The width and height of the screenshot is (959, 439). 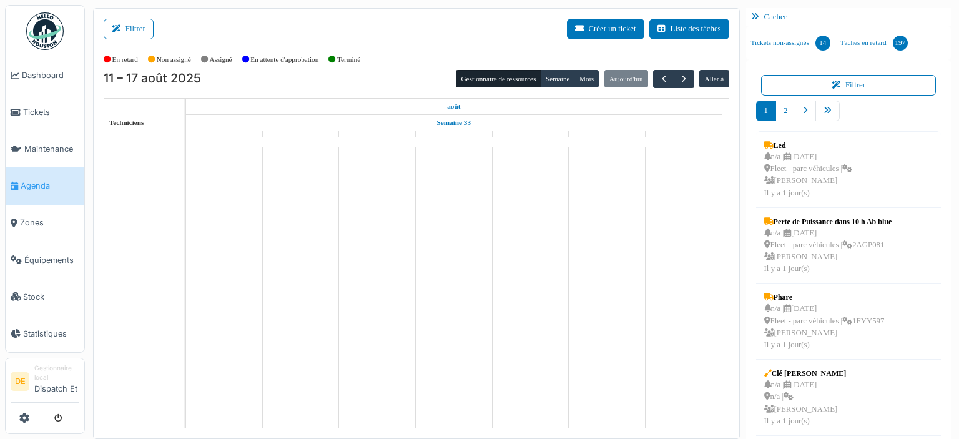 I want to click on a: Statistiques, so click(x=45, y=333).